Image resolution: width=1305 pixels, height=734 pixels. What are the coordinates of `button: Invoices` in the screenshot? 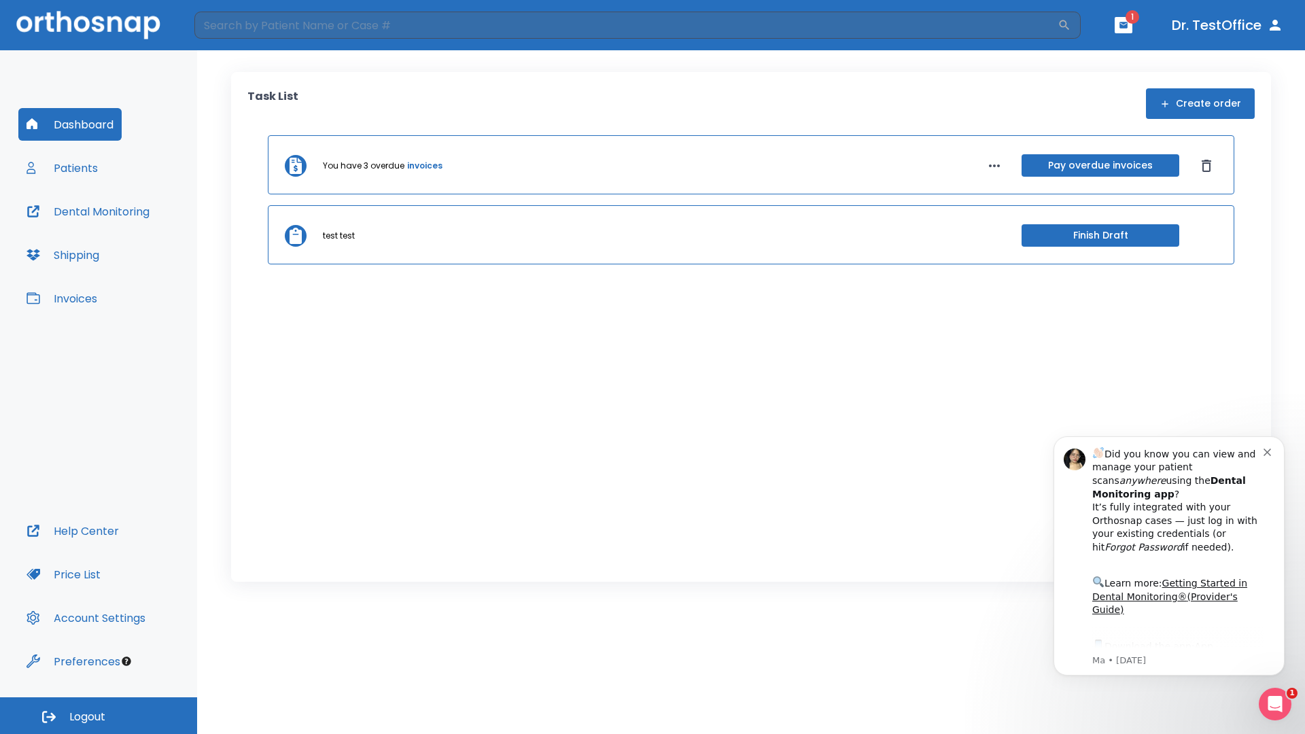 It's located at (62, 298).